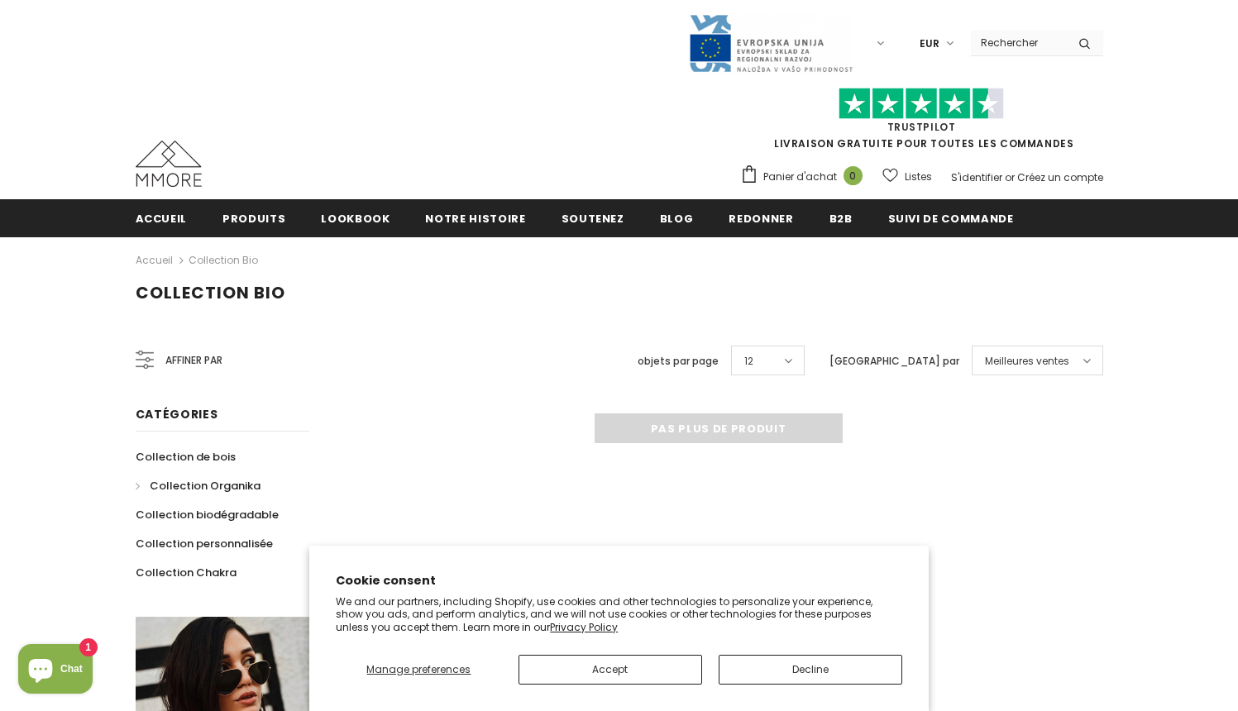  I want to click on a: Collection biodégradable, so click(207, 514).